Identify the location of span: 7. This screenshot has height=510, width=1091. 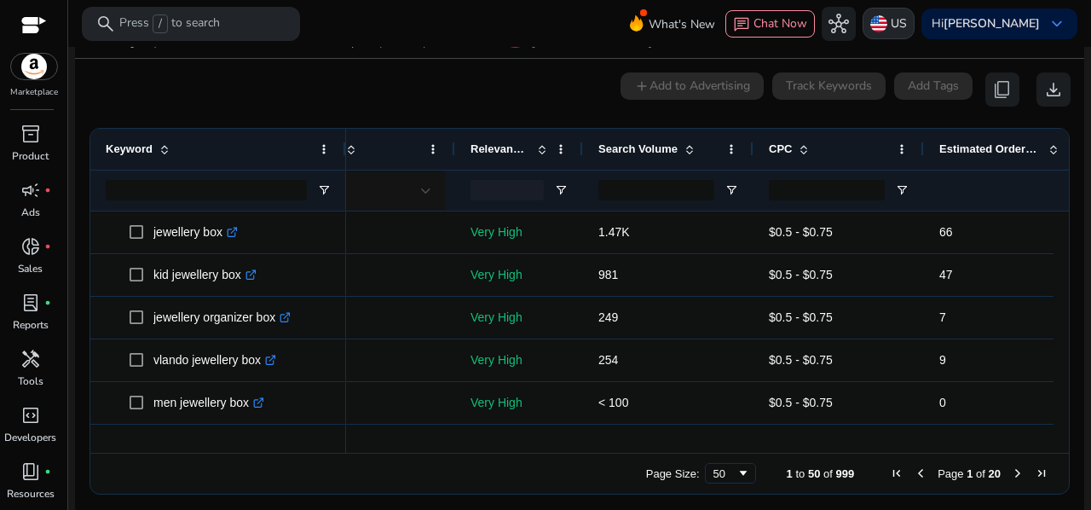
(943, 317).